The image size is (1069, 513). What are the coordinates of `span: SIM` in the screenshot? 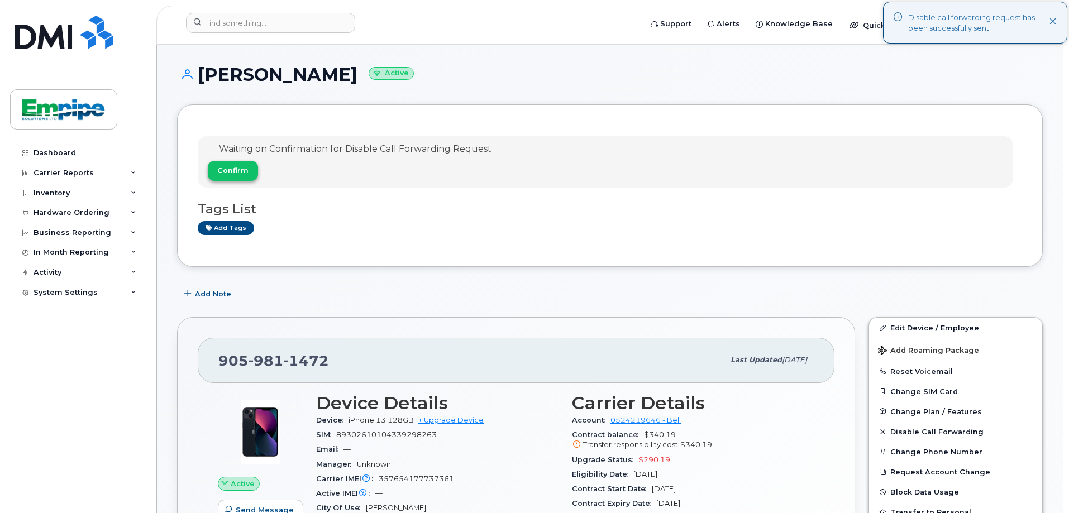 It's located at (326, 435).